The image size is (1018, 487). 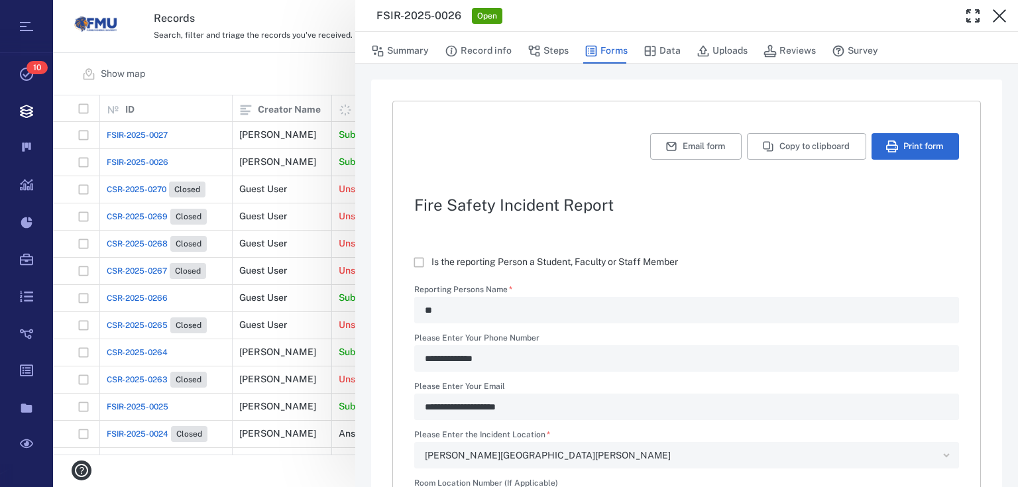 What do you see at coordinates (37, 68) in the screenshot?
I see `span: 10` at bounding box center [37, 68].